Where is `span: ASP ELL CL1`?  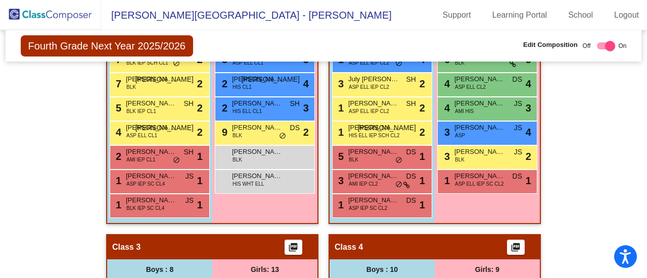 span: ASP ELL CL1 is located at coordinates (141, 135).